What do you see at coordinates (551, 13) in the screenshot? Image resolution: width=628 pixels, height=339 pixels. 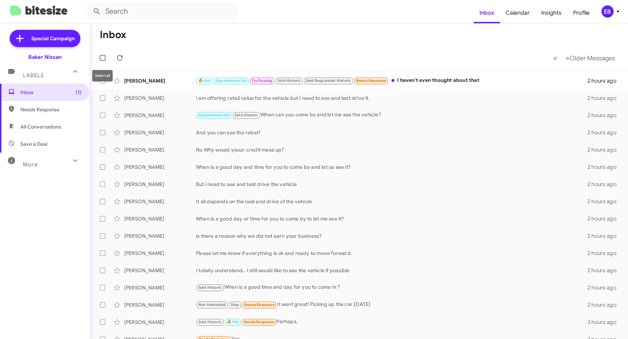 I see `a: Insights` at bounding box center [551, 13].